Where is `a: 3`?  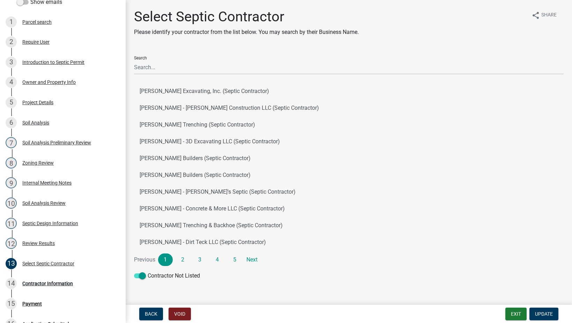
a: 3 is located at coordinates (200, 259).